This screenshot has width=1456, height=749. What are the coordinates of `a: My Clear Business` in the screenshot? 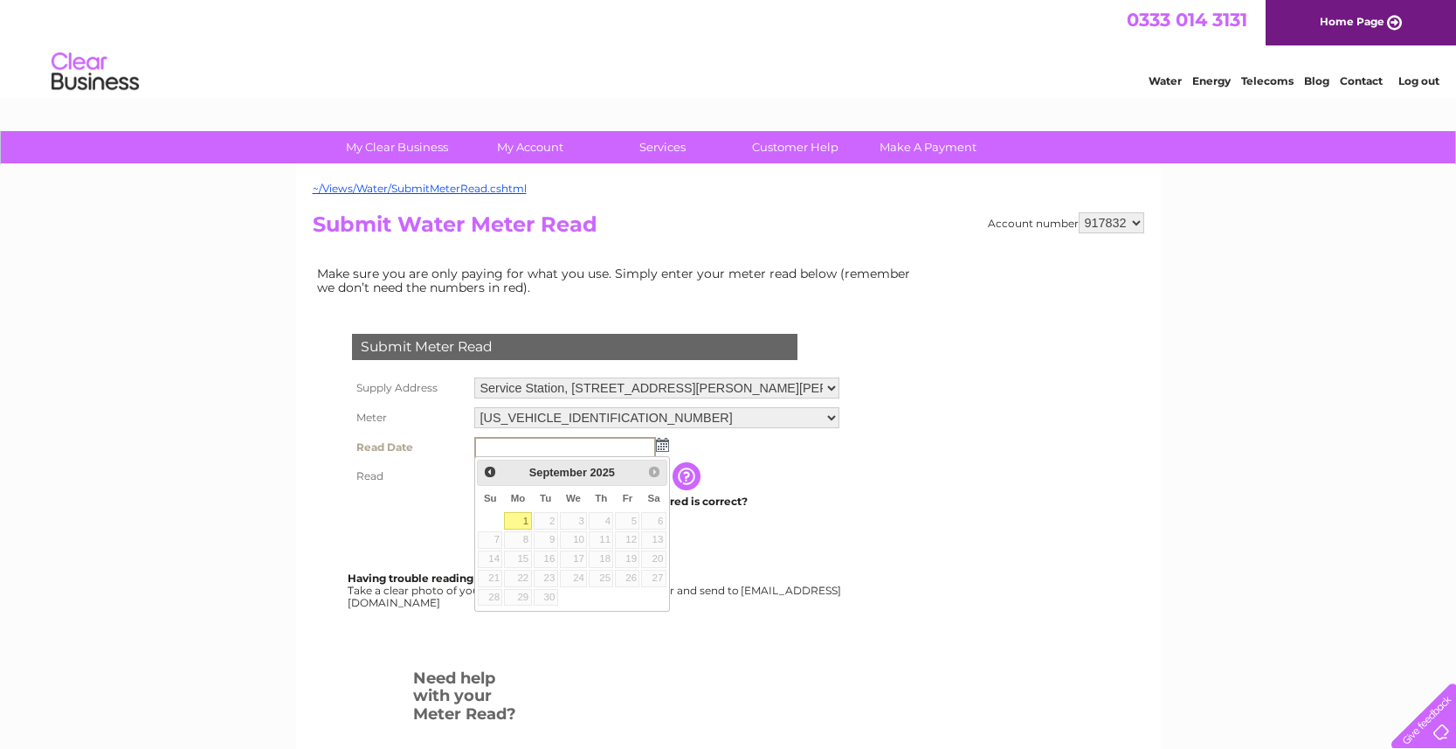 It's located at (397, 147).